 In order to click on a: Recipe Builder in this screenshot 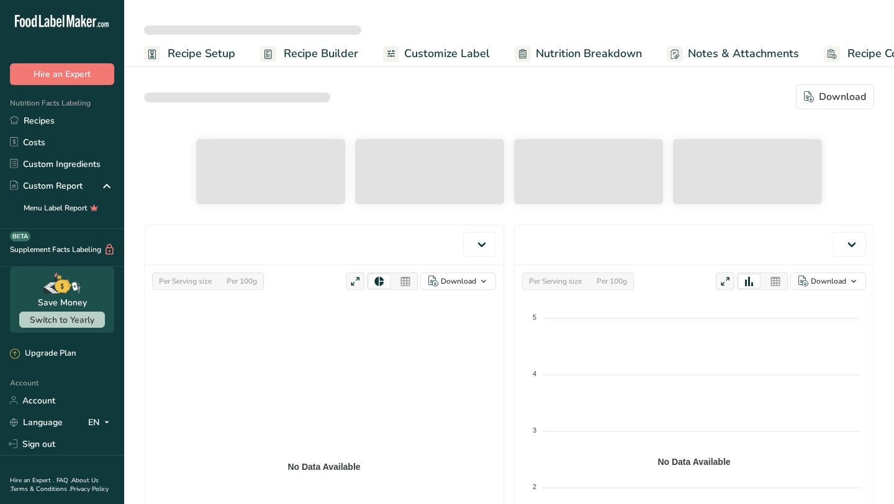, I will do `click(309, 53)`.